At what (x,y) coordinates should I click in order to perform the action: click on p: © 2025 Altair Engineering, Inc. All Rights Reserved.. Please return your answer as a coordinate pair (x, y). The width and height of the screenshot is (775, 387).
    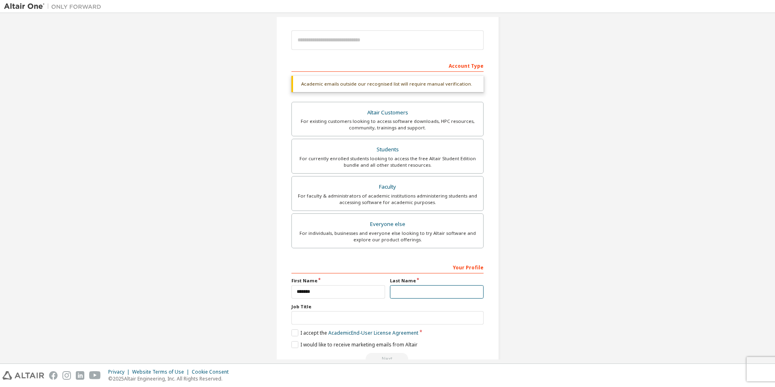
    Looking at the image, I should click on (171, 378).